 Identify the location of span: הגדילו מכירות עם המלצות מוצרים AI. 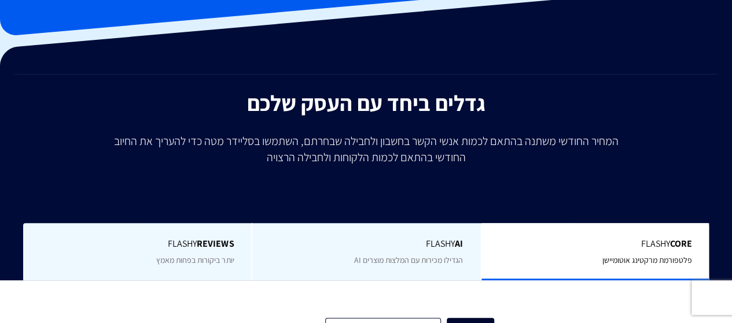
(408, 260).